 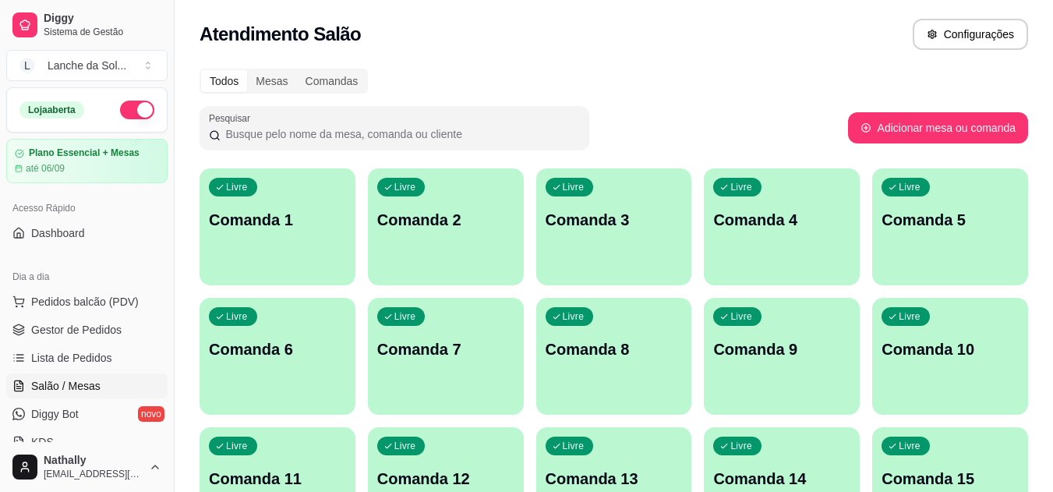 What do you see at coordinates (332, 81) in the screenshot?
I see `div: Comandas` at bounding box center [332, 81].